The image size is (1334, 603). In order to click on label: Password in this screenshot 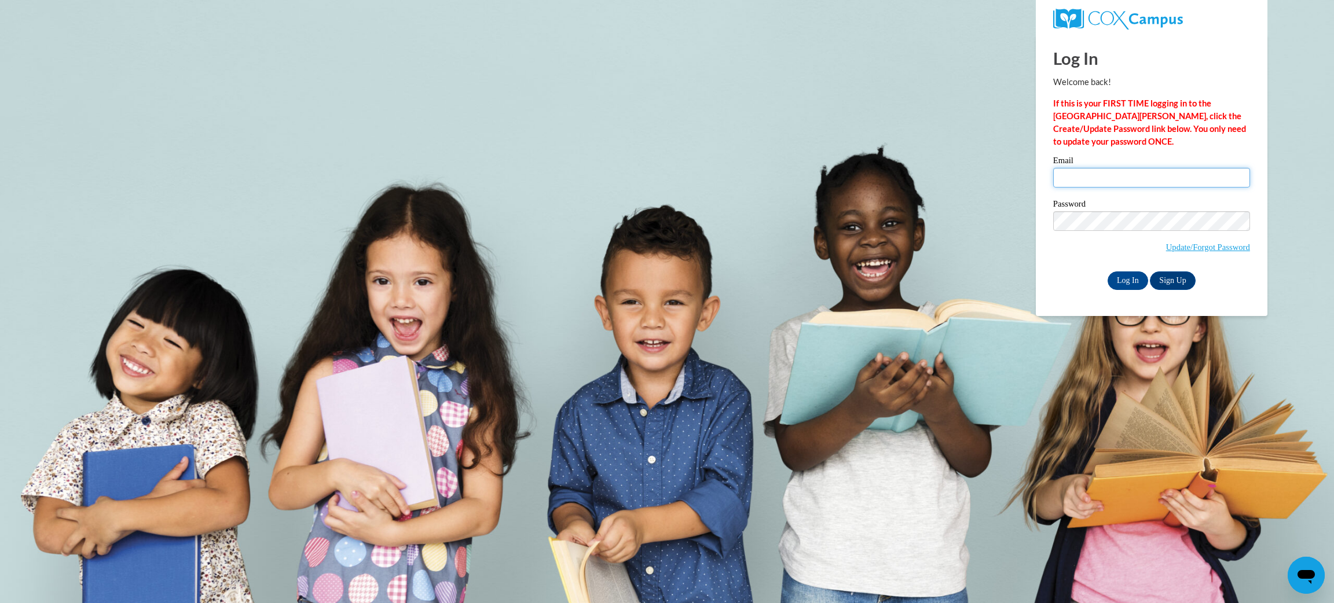, I will do `click(1152, 206)`.